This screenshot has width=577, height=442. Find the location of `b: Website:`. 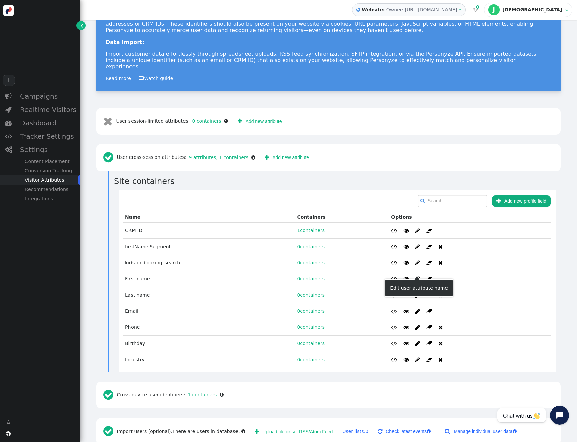

b: Website: is located at coordinates (373, 10).